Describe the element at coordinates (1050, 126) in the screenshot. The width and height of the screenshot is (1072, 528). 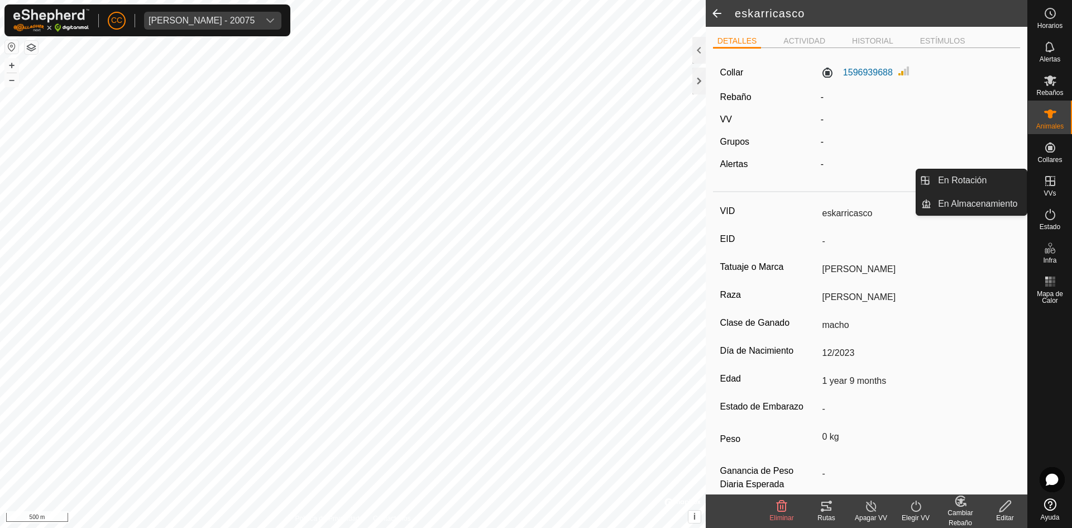
I see `span: Animales` at that location.